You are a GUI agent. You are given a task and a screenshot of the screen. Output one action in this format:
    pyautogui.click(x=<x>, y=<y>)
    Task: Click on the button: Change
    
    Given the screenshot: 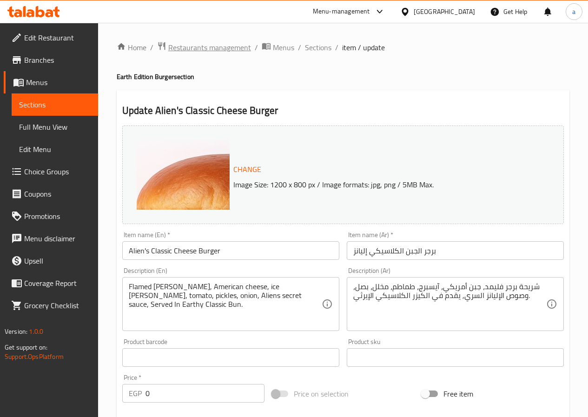 What is the action you would take?
    pyautogui.click(x=247, y=169)
    